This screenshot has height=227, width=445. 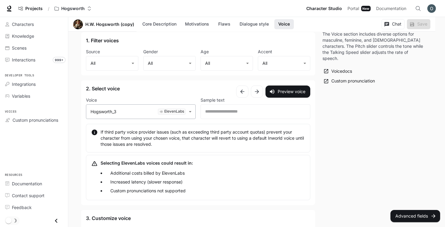 I want to click on button: Core Description, so click(x=159, y=24).